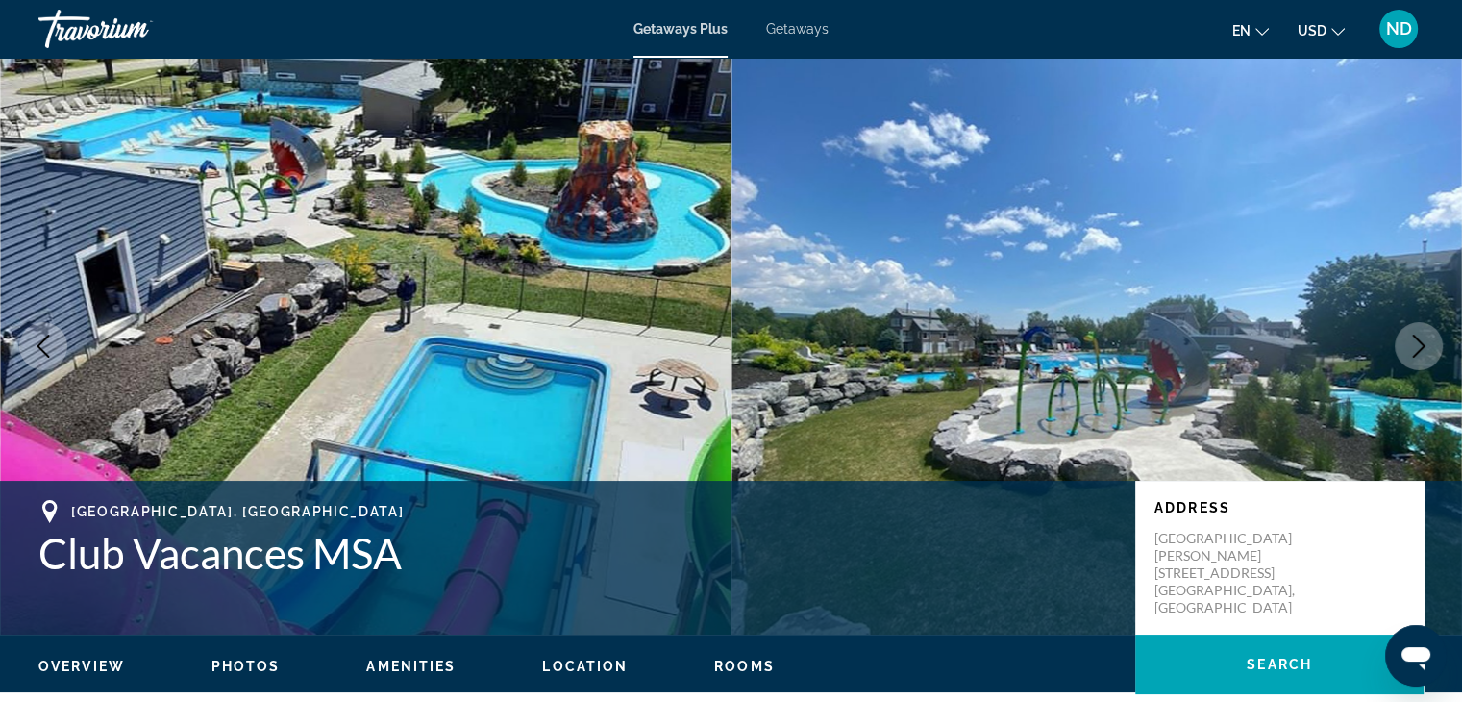 This screenshot has height=702, width=1462. I want to click on a: Getaways Plus, so click(681, 29).